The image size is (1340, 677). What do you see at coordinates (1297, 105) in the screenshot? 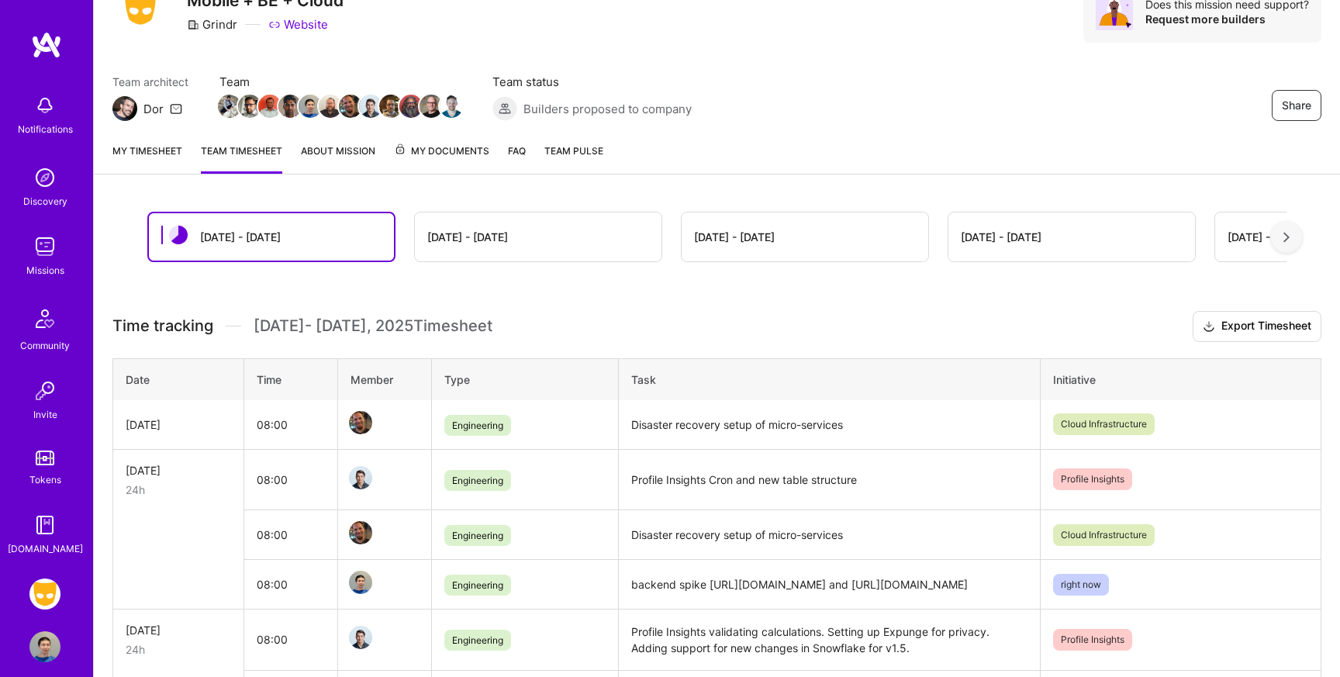
I see `span: Share` at bounding box center [1297, 105].